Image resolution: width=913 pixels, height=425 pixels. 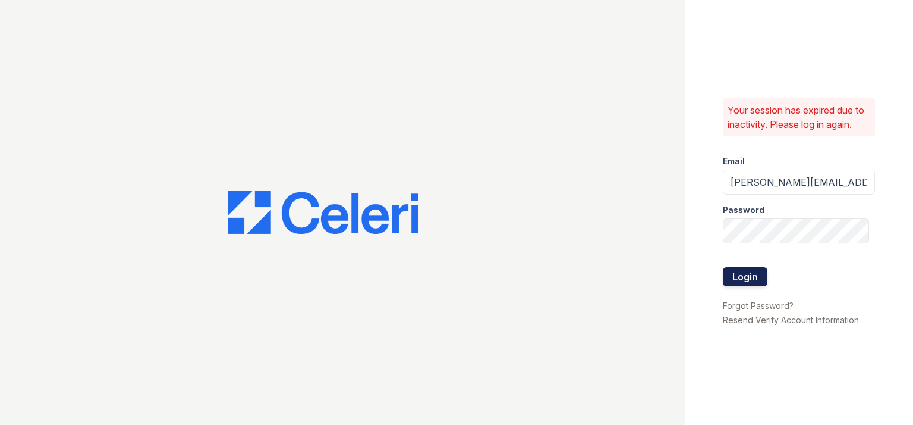 What do you see at coordinates (744, 210) in the screenshot?
I see `label: Password` at bounding box center [744, 210].